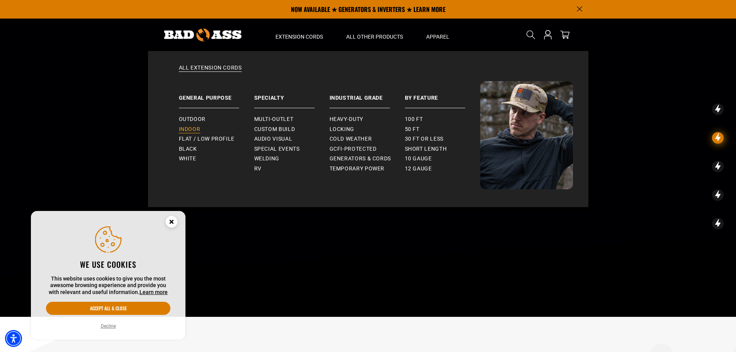 Image resolution: width=736 pixels, height=352 pixels. I want to click on span: 30 ft or less, so click(424, 139).